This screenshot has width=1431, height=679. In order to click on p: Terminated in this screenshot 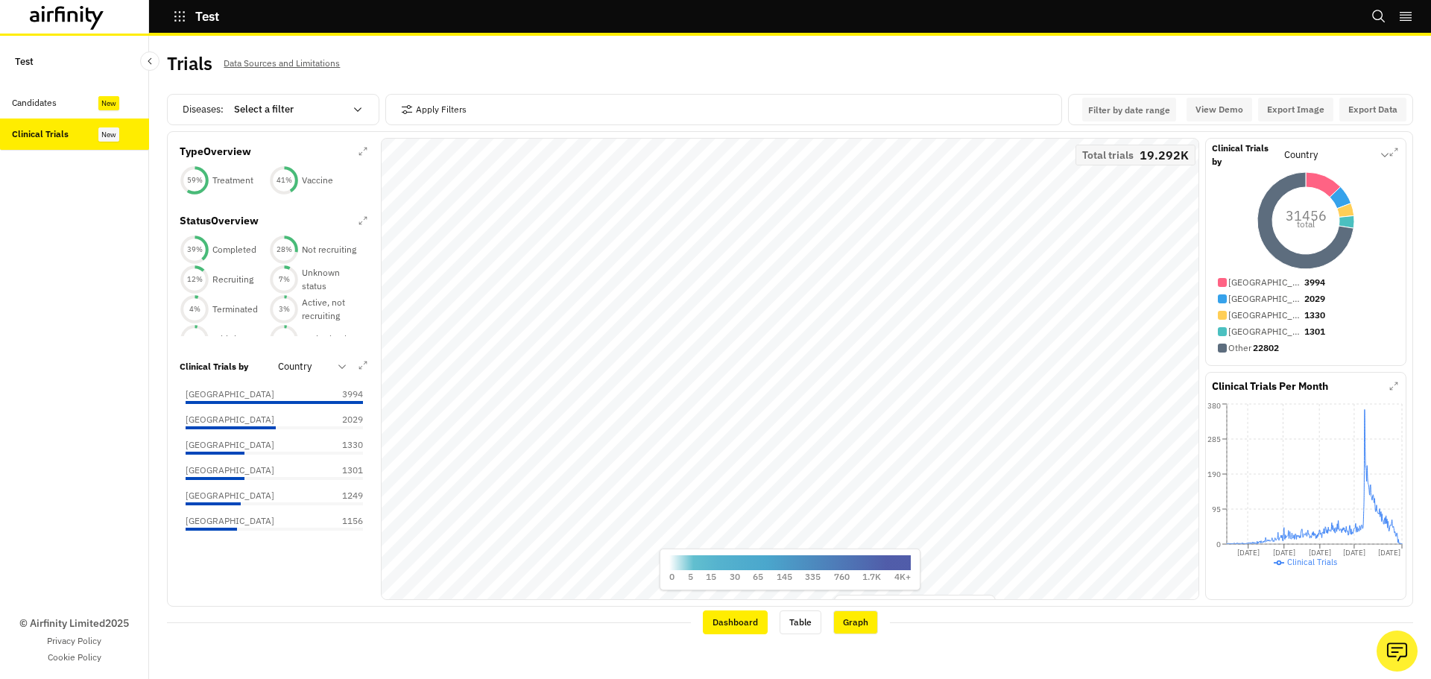, I will do `click(235, 309)`.